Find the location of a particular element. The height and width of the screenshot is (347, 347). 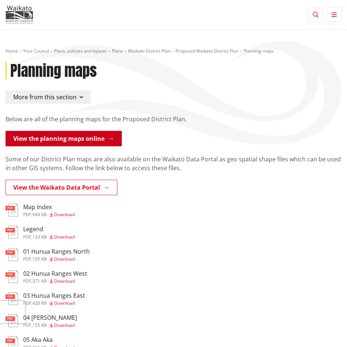

button: More from this section is located at coordinates (48, 97).